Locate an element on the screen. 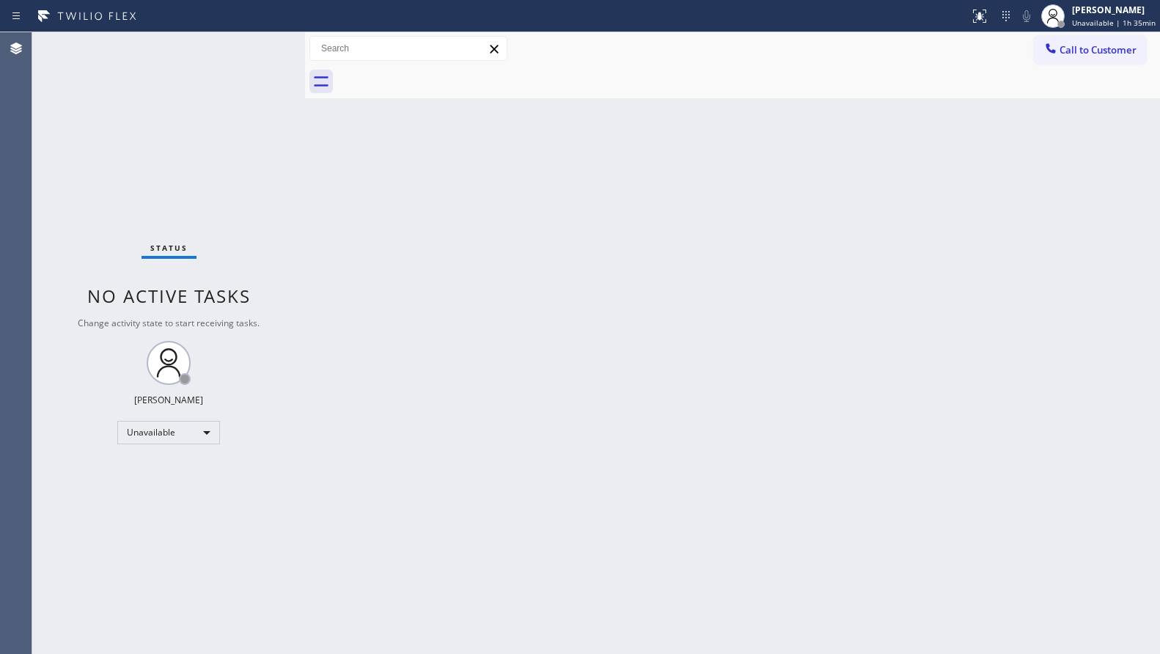 The image size is (1160, 654). button: Call to Customer is located at coordinates (1090, 50).